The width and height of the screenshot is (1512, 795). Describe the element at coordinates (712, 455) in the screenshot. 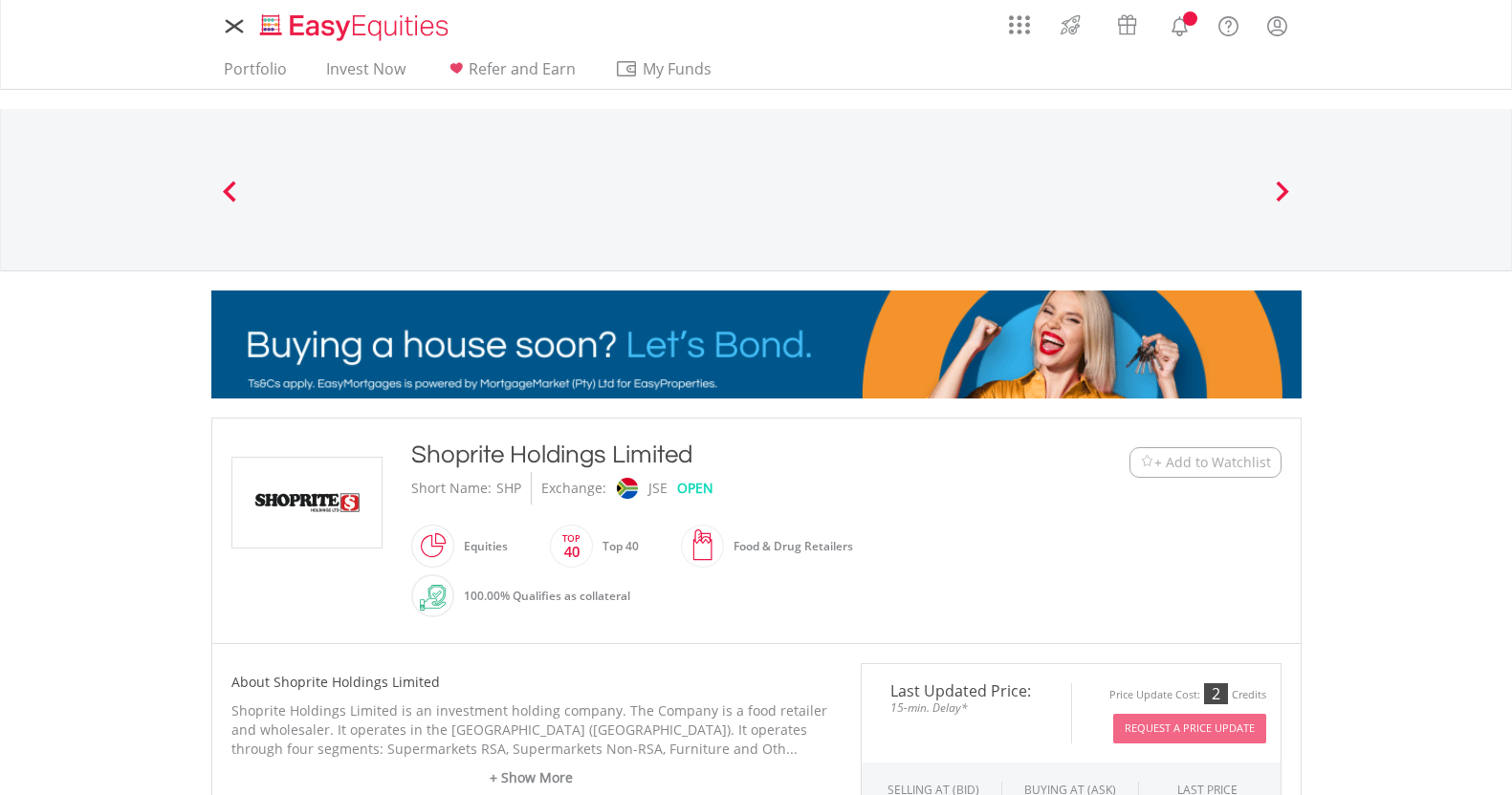

I see `div: Shoprite Holdings Limited` at that location.